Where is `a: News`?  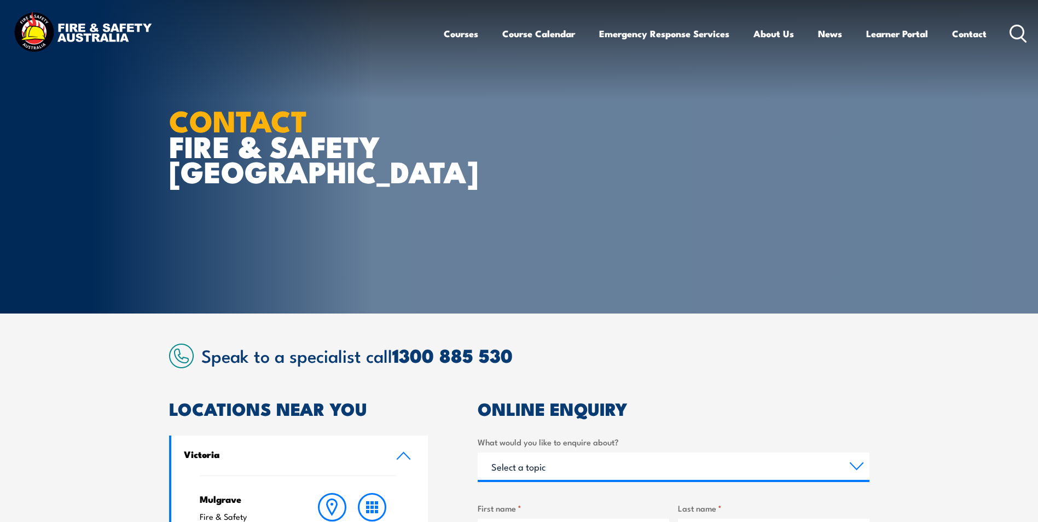
a: News is located at coordinates (830, 33).